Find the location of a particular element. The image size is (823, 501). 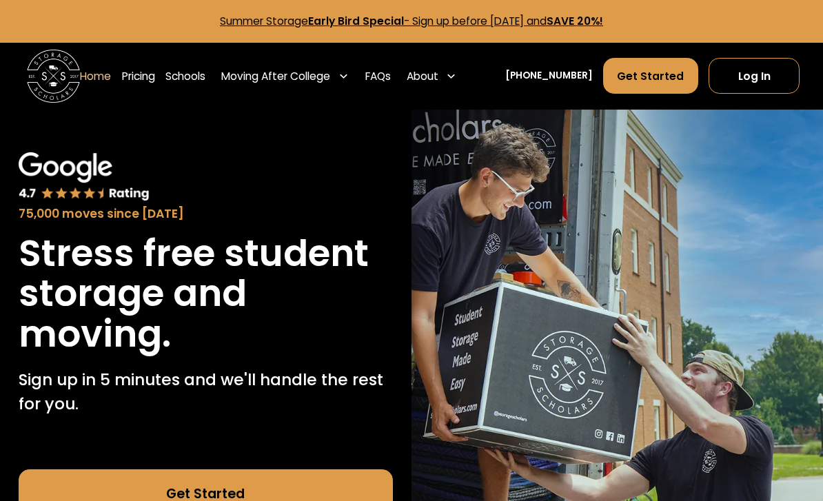

a: Pricing is located at coordinates (139, 76).